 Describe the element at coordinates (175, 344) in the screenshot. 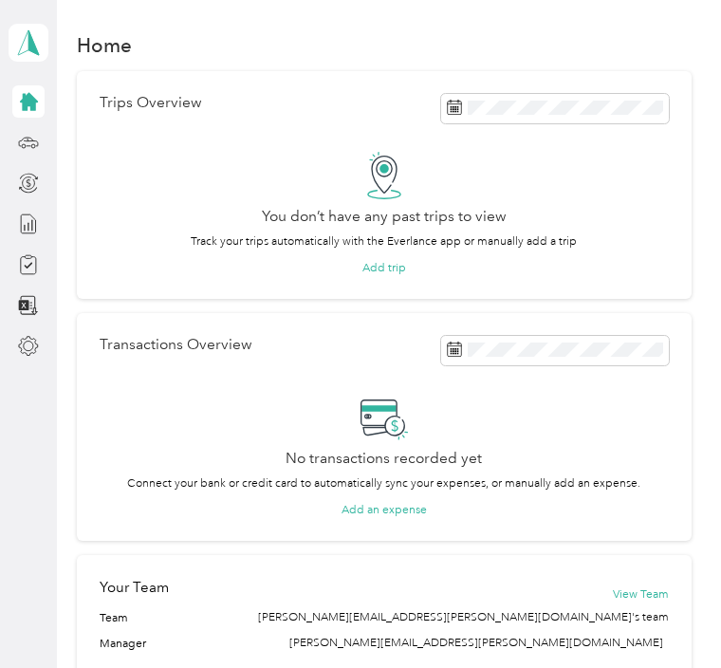

I see `p: Transactions Overview` at that location.